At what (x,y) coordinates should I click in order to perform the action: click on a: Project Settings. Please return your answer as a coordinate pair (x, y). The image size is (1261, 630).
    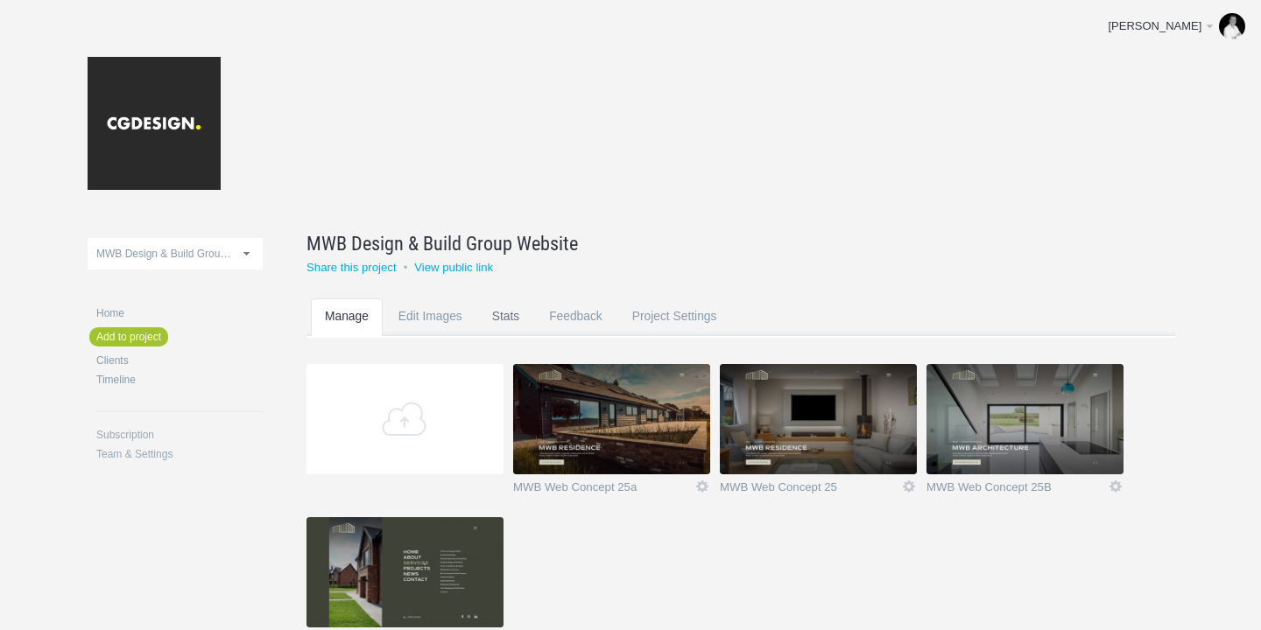
    Looking at the image, I should click on (674, 333).